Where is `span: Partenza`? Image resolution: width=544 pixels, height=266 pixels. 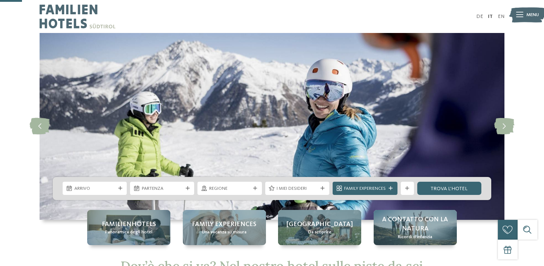
span: Partenza is located at coordinates (162, 189).